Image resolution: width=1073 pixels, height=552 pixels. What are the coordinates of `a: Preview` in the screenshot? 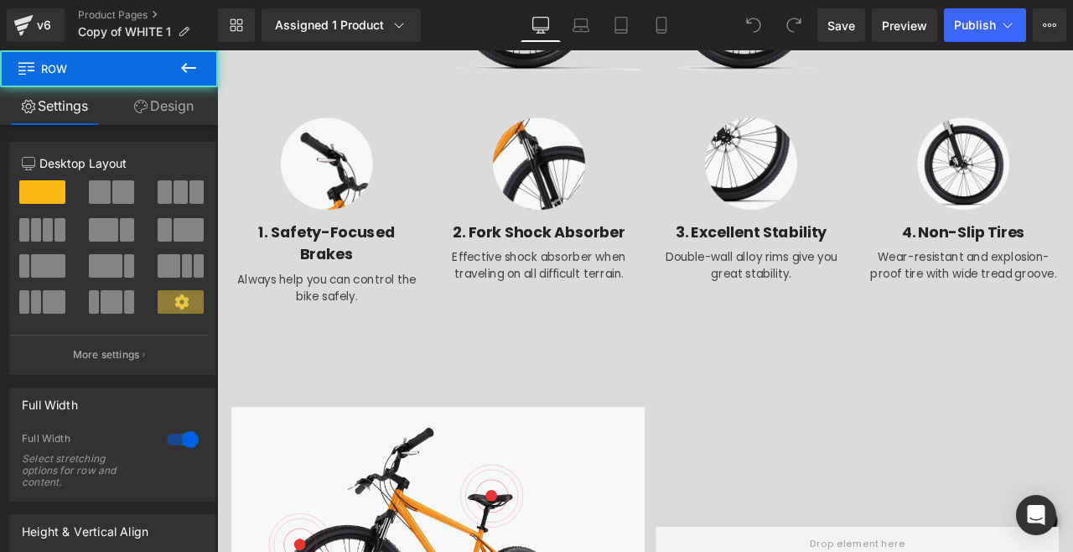 It's located at (905, 25).